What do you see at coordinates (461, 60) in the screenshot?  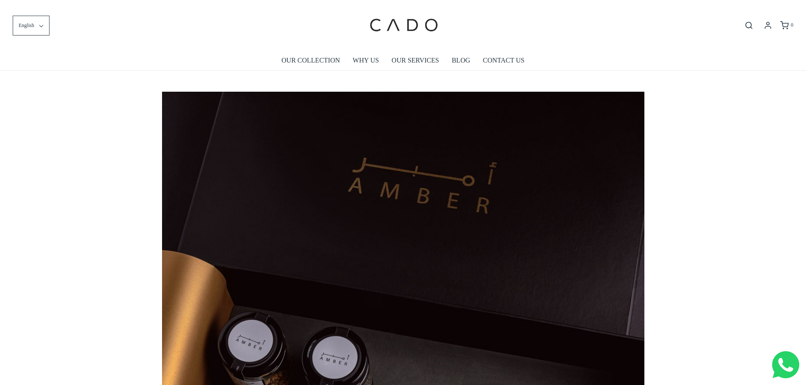 I see `a: BLOG` at bounding box center [461, 60].